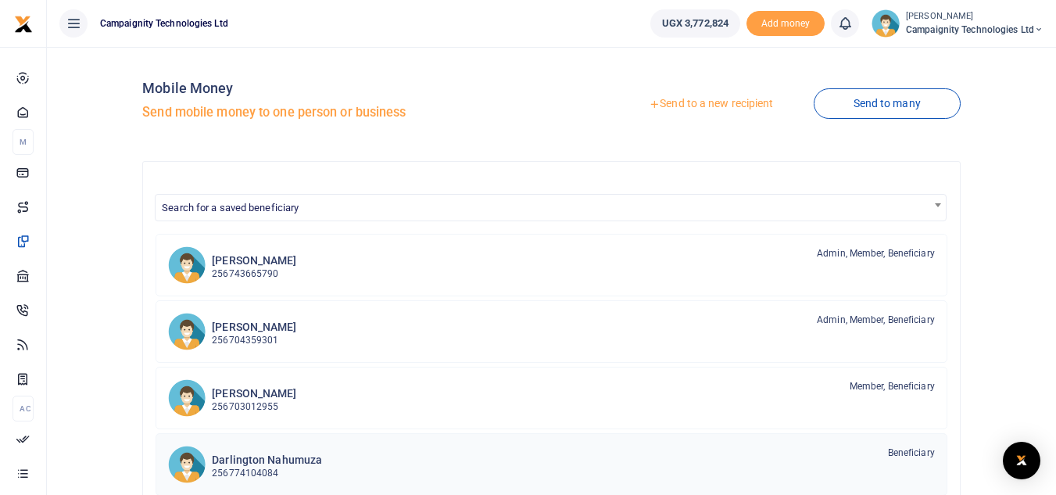  Describe the element at coordinates (187, 464) in the screenshot. I see `img: DN` at that location.